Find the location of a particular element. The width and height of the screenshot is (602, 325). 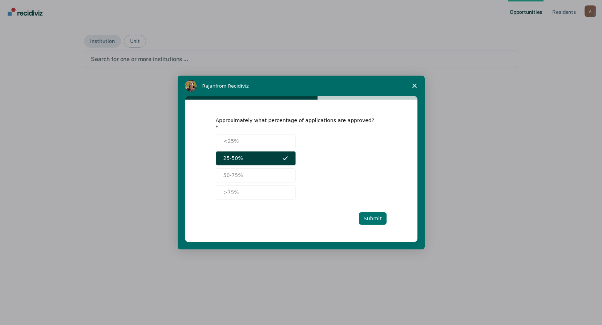

div: Approximately what percentage of applications are approved? is located at coordinates (296, 123).